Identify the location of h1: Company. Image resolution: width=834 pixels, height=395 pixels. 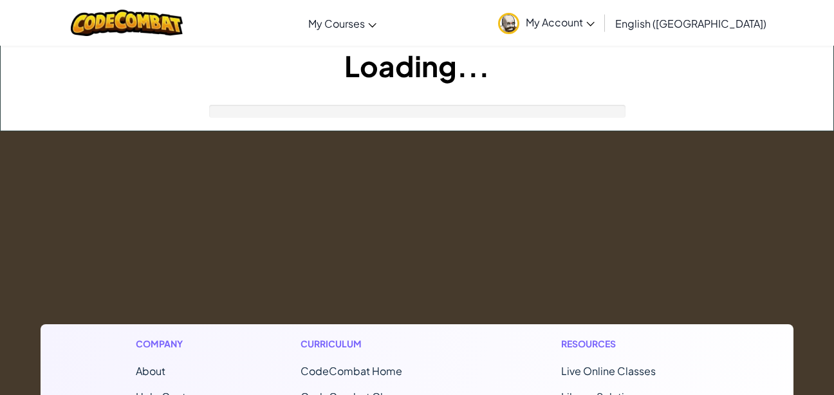
(165, 344).